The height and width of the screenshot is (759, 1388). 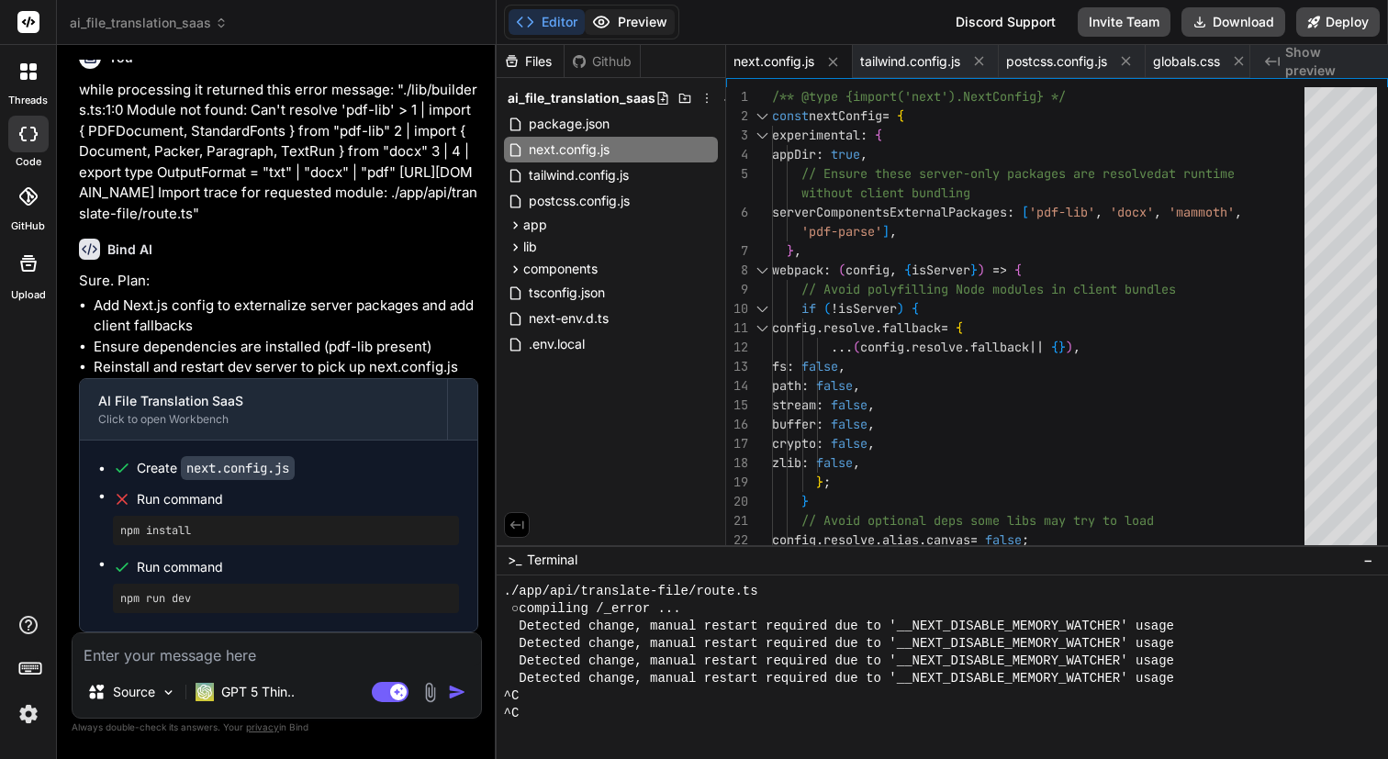 I want to click on div: Github, so click(x=602, y=61).